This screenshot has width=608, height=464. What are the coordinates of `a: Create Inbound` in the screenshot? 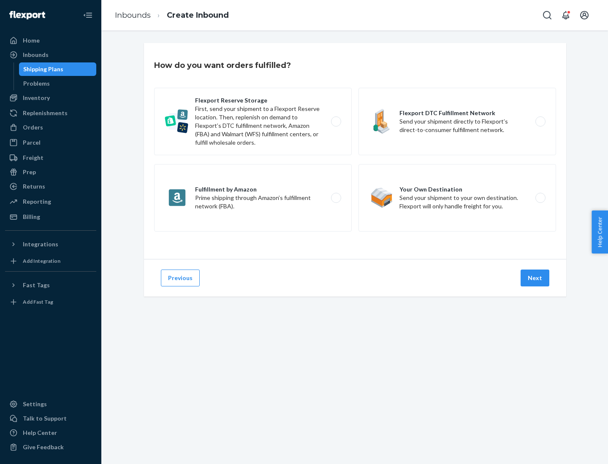 It's located at (198, 15).